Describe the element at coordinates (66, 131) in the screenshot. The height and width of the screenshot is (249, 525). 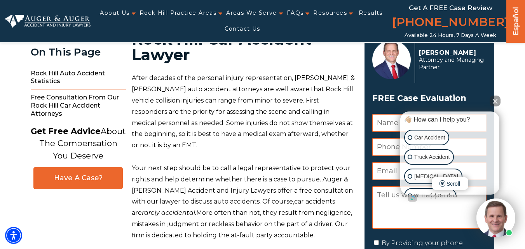
I see `strong: Get Free Advice` at that location.